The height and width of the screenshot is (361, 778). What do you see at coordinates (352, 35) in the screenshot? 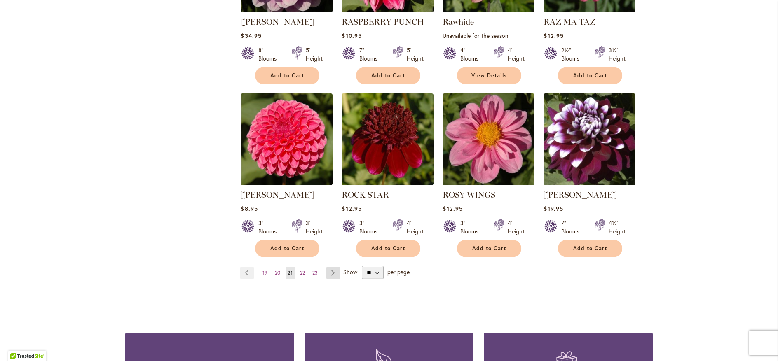
I see `span: $10.95` at bounding box center [352, 35].